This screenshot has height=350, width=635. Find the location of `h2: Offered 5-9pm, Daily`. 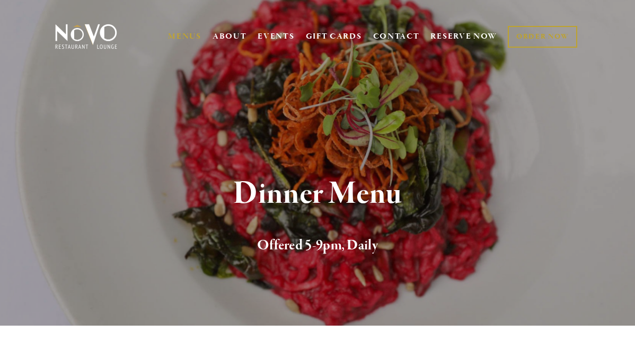

h2: Offered 5-9pm, Daily is located at coordinates (317, 246).